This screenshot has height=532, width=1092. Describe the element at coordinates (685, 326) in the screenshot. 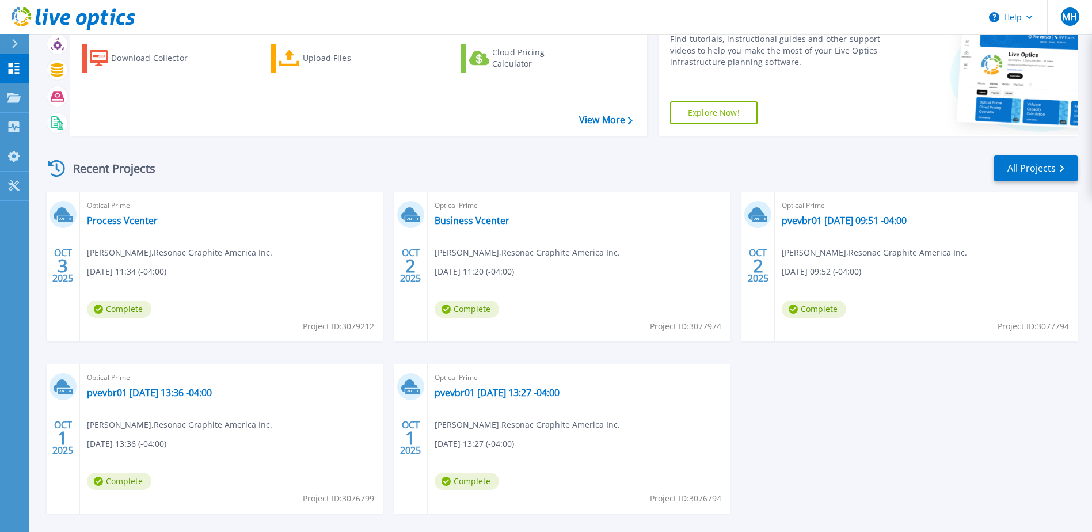

I see `span: Project ID: 3077974` at that location.